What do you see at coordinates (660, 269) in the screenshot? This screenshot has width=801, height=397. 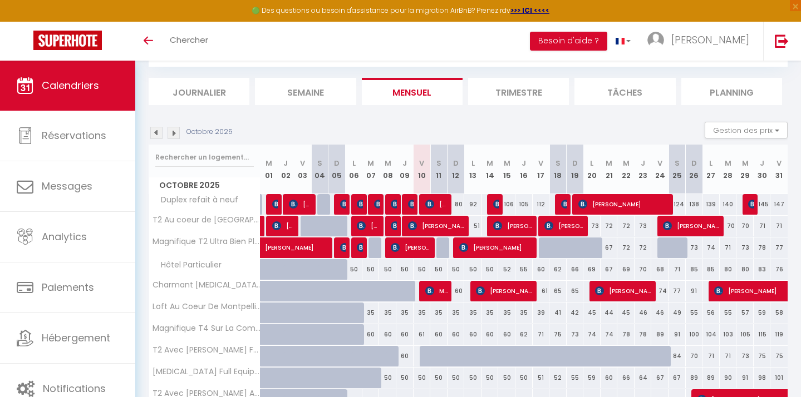 I see `div: 68` at bounding box center [660, 269].